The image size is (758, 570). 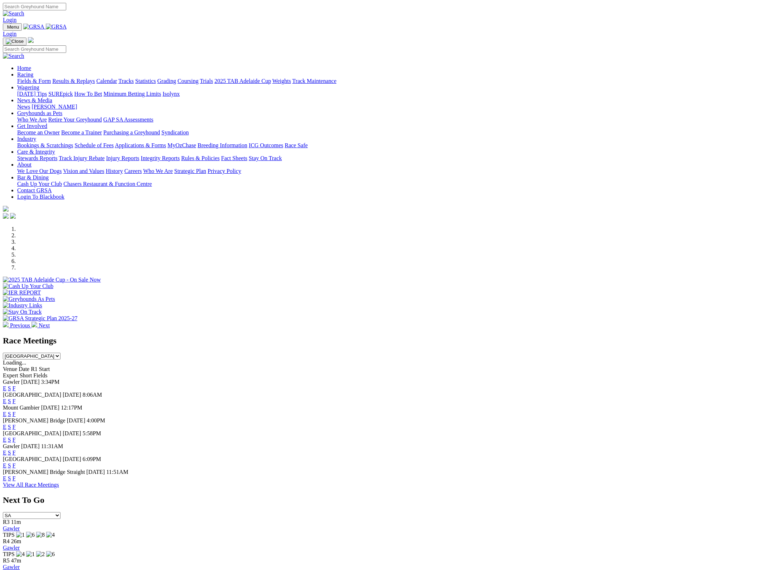 What do you see at coordinates (34, 190) in the screenshot?
I see `a: Contact GRSA` at bounding box center [34, 190].